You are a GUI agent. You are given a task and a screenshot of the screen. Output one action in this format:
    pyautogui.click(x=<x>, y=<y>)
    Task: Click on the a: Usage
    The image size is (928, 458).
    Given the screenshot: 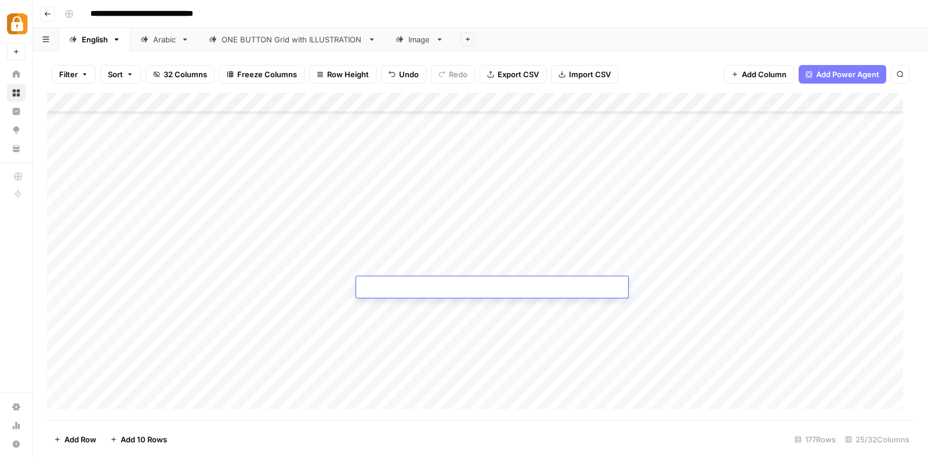 What is the action you would take?
    pyautogui.click(x=16, y=425)
    